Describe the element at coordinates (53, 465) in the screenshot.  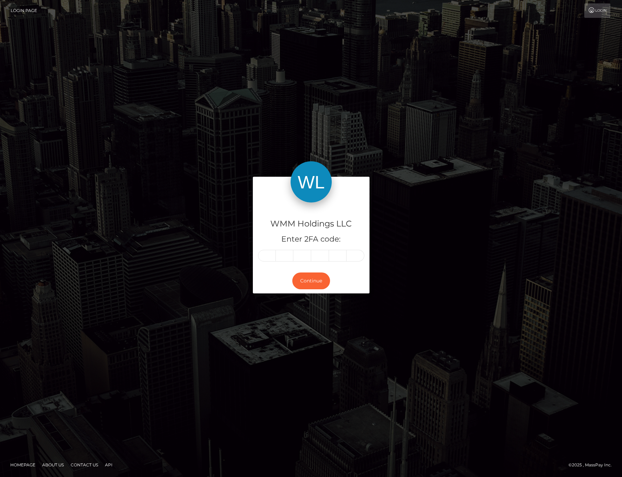
I see `a: About Us` at that location.